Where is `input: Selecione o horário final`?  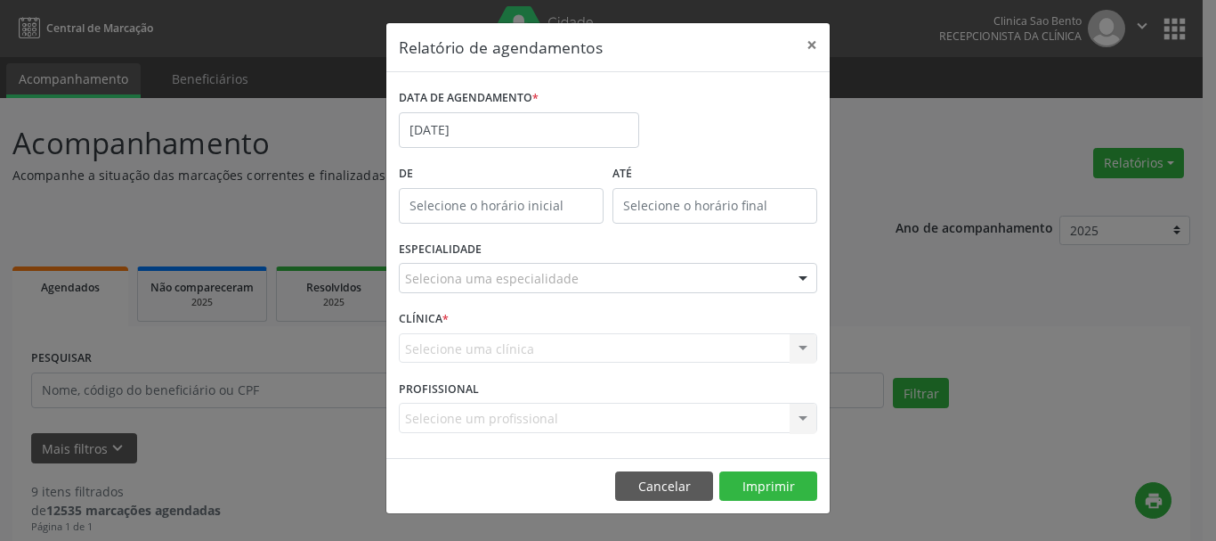
input: Selecione o horário final is located at coordinates (715, 206).